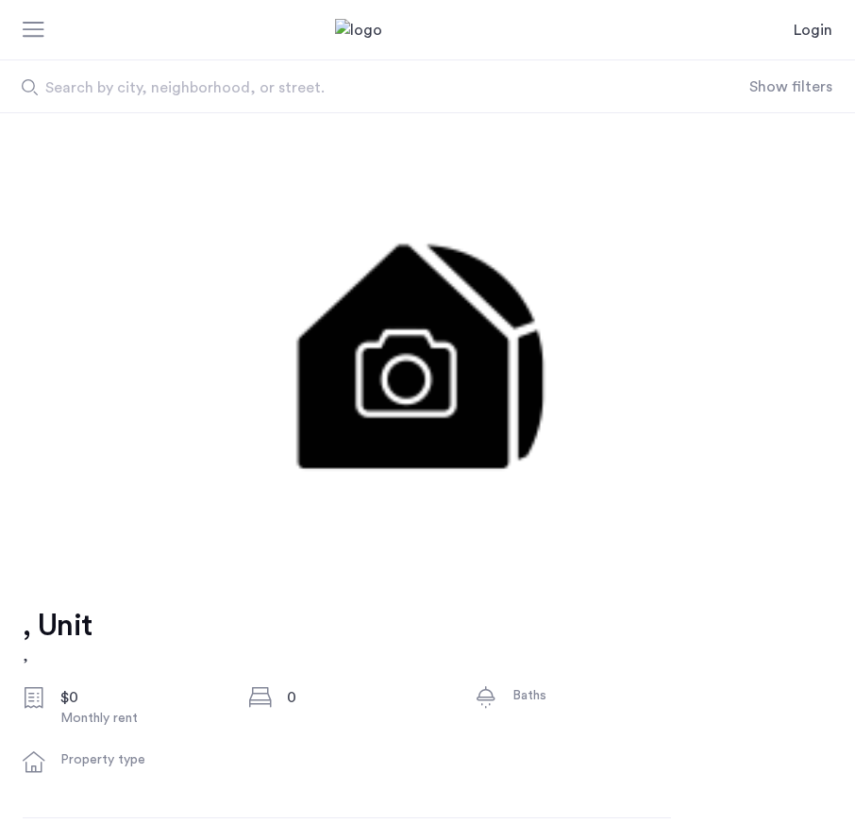  Describe the element at coordinates (57, 626) in the screenshot. I see `h1: , Unit` at that location.